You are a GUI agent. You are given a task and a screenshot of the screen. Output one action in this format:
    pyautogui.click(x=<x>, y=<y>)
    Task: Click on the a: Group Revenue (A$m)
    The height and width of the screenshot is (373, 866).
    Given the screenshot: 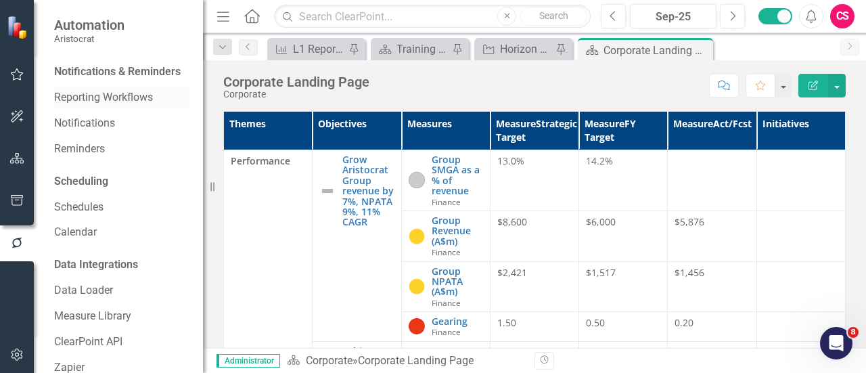 What is the action you would take?
    pyautogui.click(x=457, y=231)
    